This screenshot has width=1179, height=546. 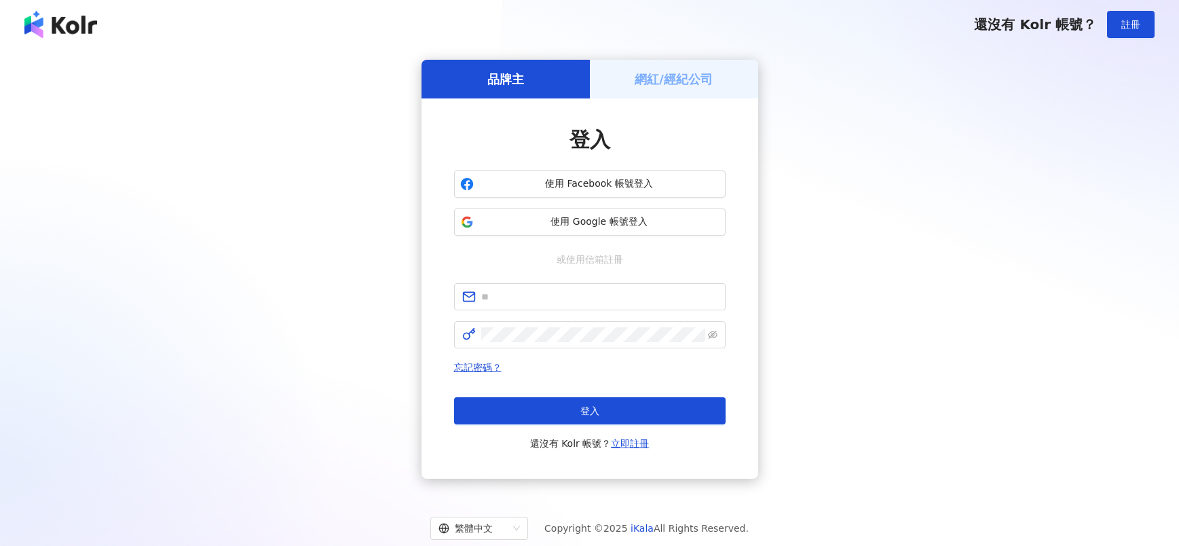 I want to click on h5: 品牌主, so click(x=506, y=79).